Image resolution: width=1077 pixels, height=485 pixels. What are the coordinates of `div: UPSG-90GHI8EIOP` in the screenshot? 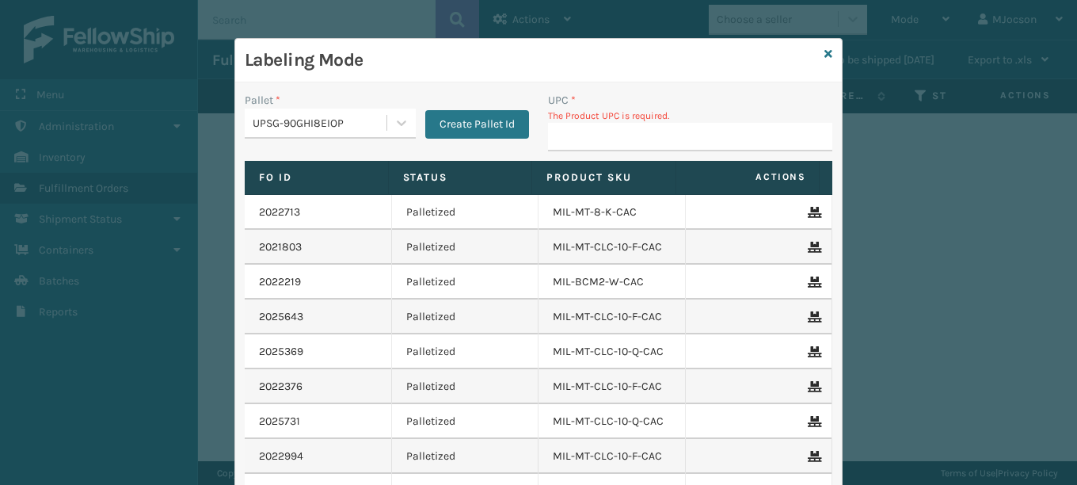 It's located at (320, 123).